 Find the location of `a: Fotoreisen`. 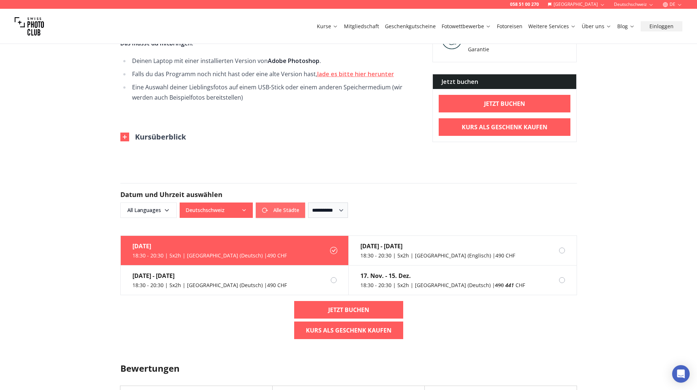

a: Fotoreisen is located at coordinates (510, 26).